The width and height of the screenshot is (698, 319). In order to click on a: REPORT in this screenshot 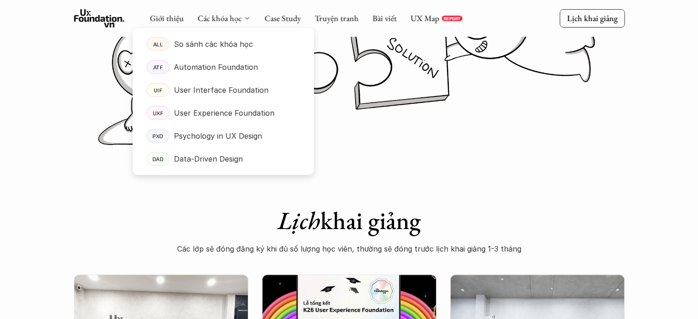, I will do `click(452, 18)`.